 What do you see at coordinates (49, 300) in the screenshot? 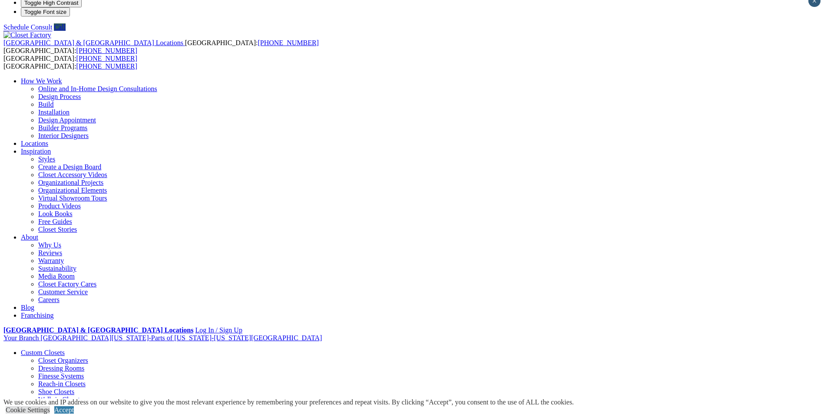
I see `a: Careers` at bounding box center [49, 300].